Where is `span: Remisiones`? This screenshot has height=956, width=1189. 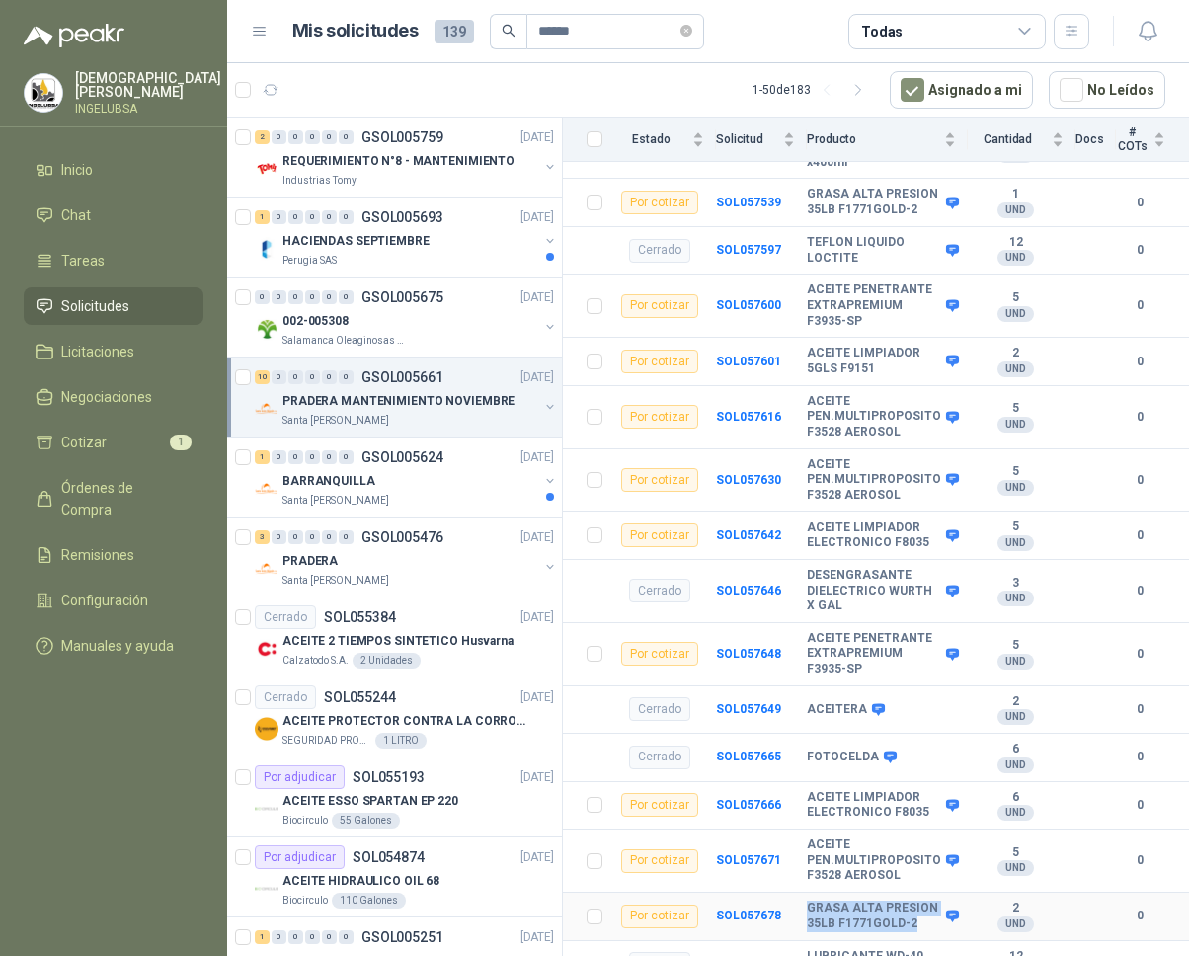 span: Remisiones is located at coordinates (98, 555).